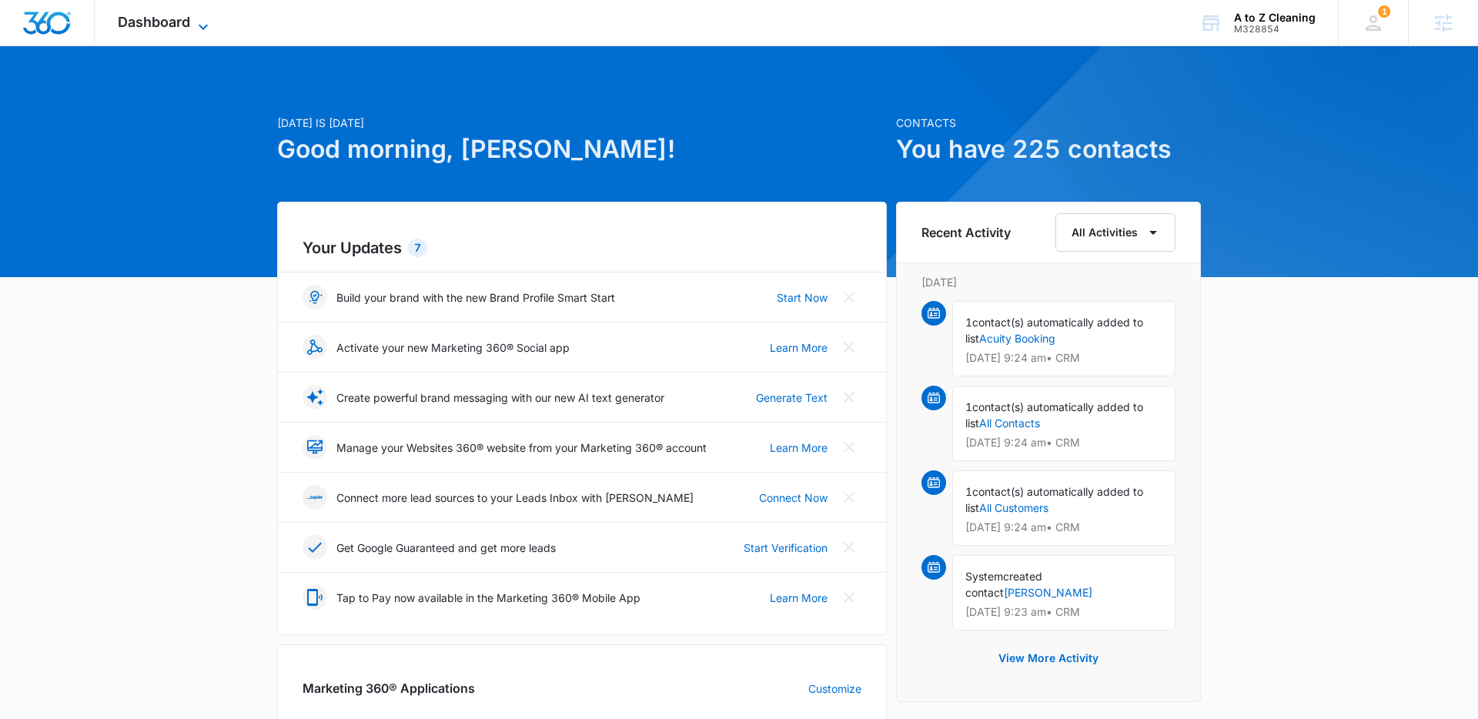  I want to click on a: Connect Now, so click(793, 497).